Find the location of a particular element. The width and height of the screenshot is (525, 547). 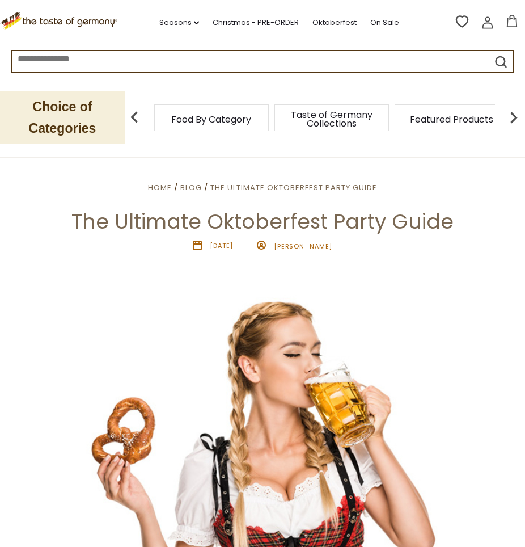

a: Blog is located at coordinates (191, 187).